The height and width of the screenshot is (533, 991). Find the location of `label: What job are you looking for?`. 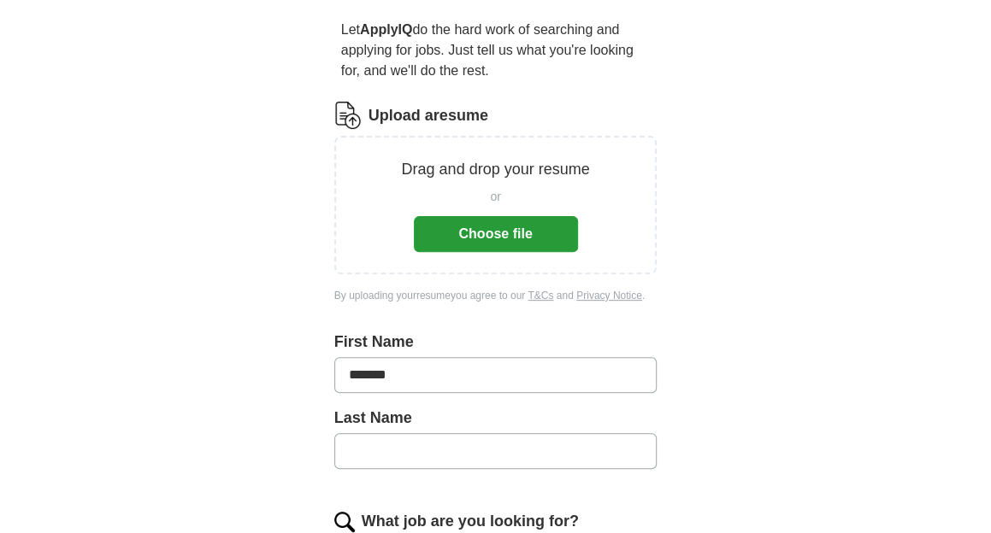

label: What job are you looking for? is located at coordinates (470, 521).